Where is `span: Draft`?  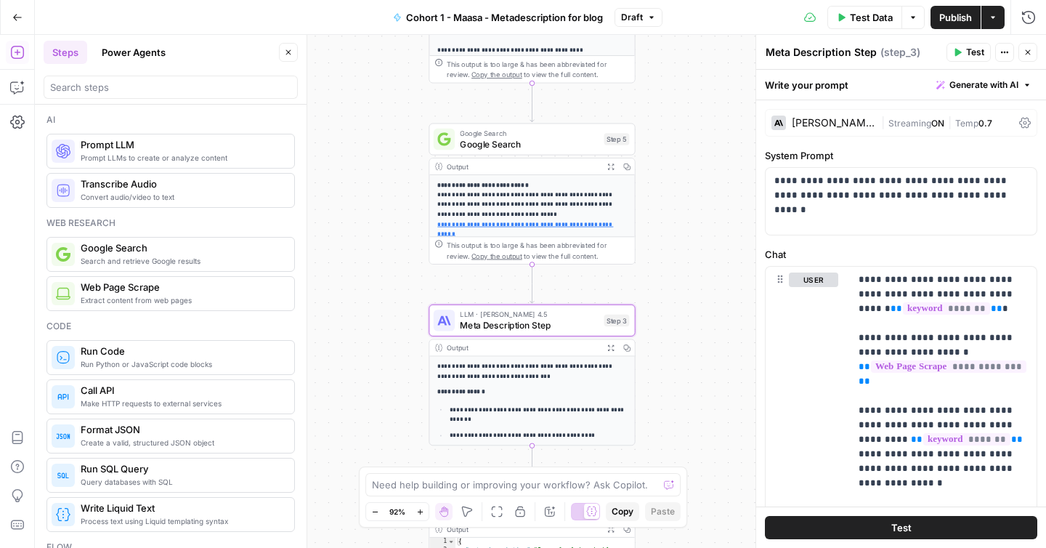 span: Draft is located at coordinates (632, 17).